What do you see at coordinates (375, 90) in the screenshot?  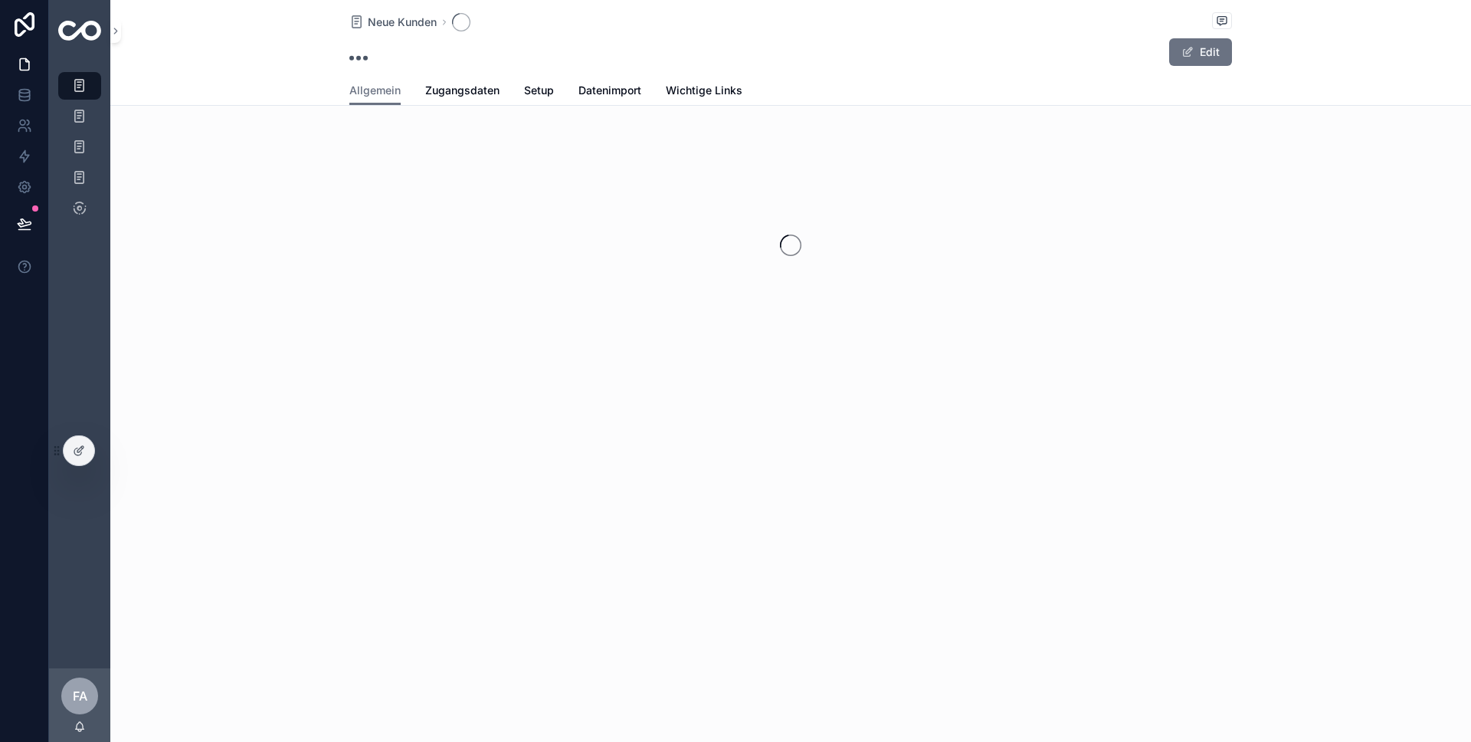 I see `span: Allgemein` at bounding box center [375, 90].